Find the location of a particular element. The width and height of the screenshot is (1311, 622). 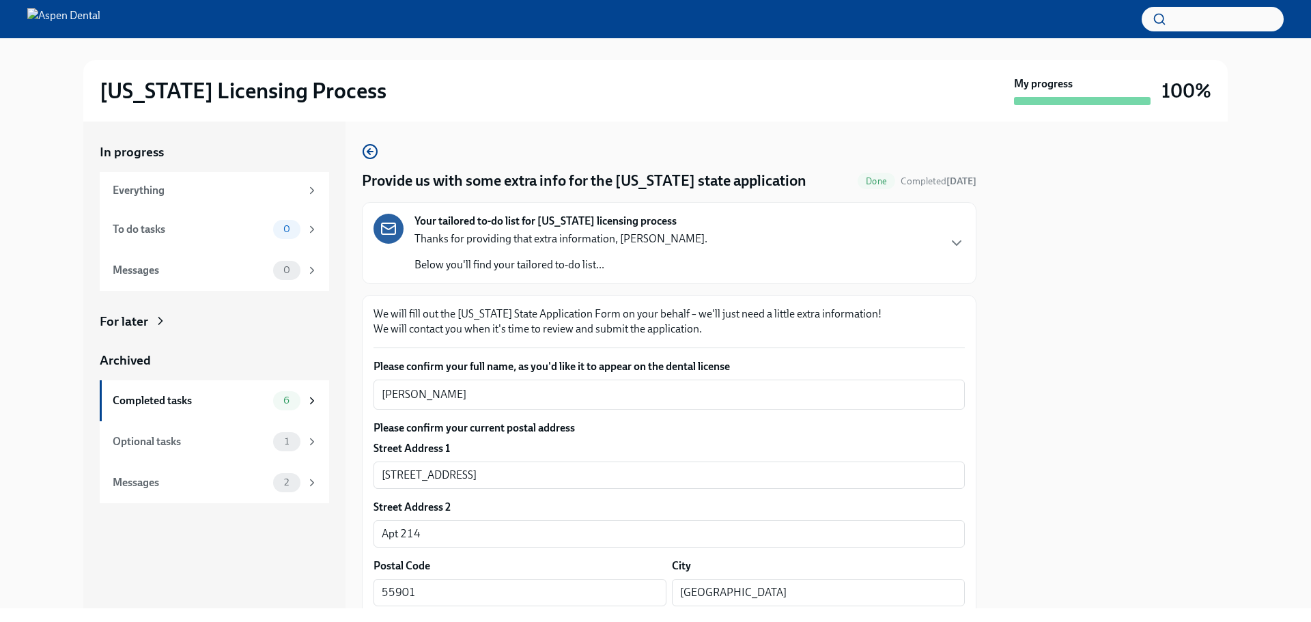

label: Please confirm your current postal address is located at coordinates (669, 428).